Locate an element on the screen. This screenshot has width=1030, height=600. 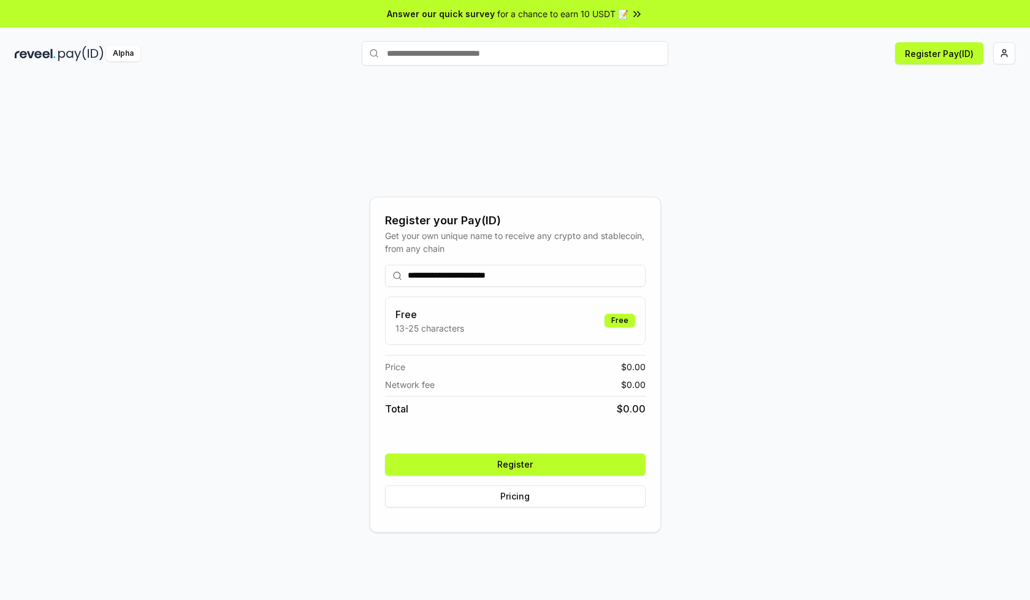
div: Alpha is located at coordinates (123, 53).